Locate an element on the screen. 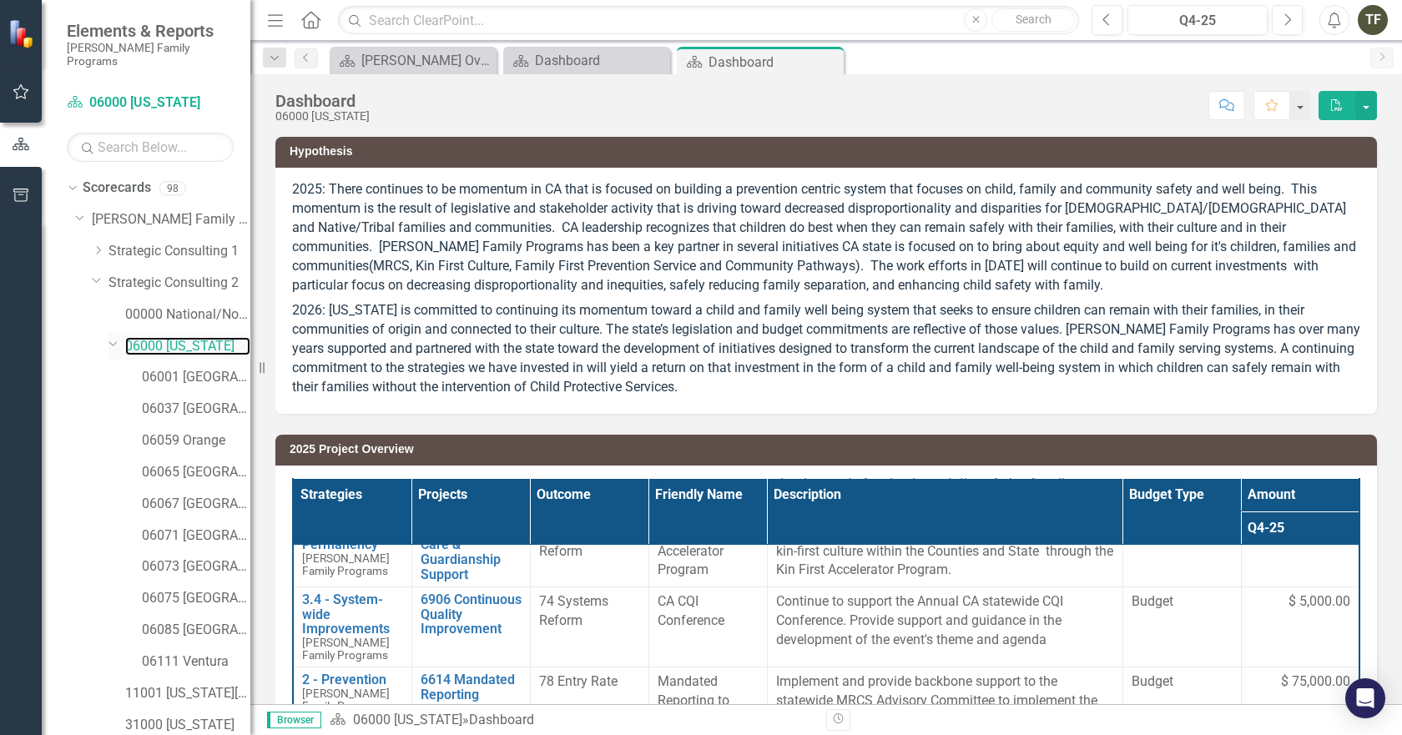 This screenshot has width=1402, height=735. a: Scorecards is located at coordinates (117, 188).